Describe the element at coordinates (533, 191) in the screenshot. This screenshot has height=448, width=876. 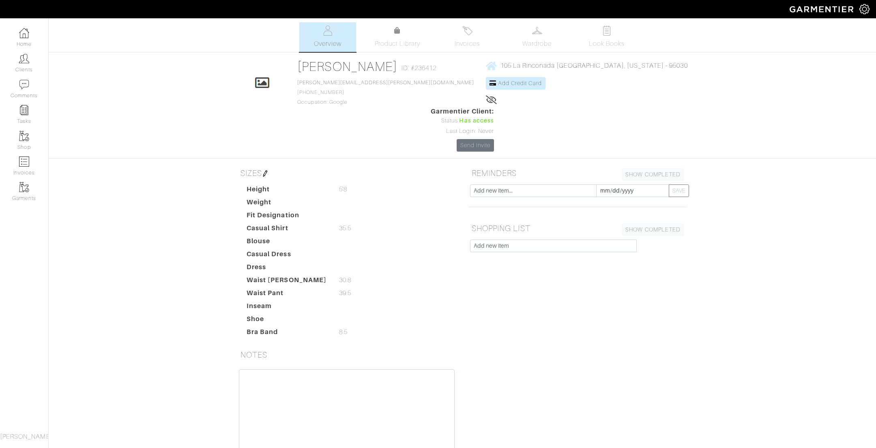
I see `input: Add new item...` at that location.